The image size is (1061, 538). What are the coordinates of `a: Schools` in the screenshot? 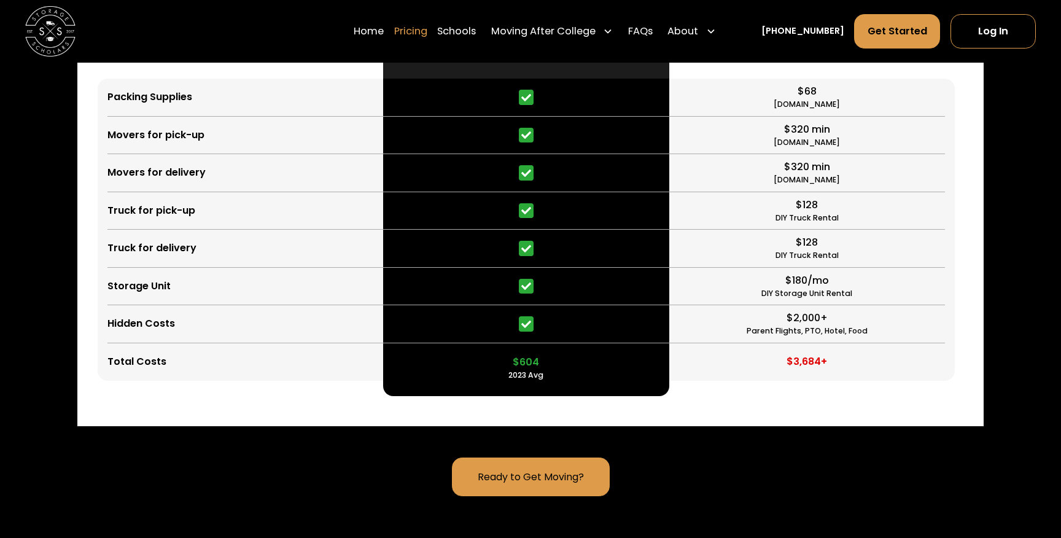 It's located at (456, 31).